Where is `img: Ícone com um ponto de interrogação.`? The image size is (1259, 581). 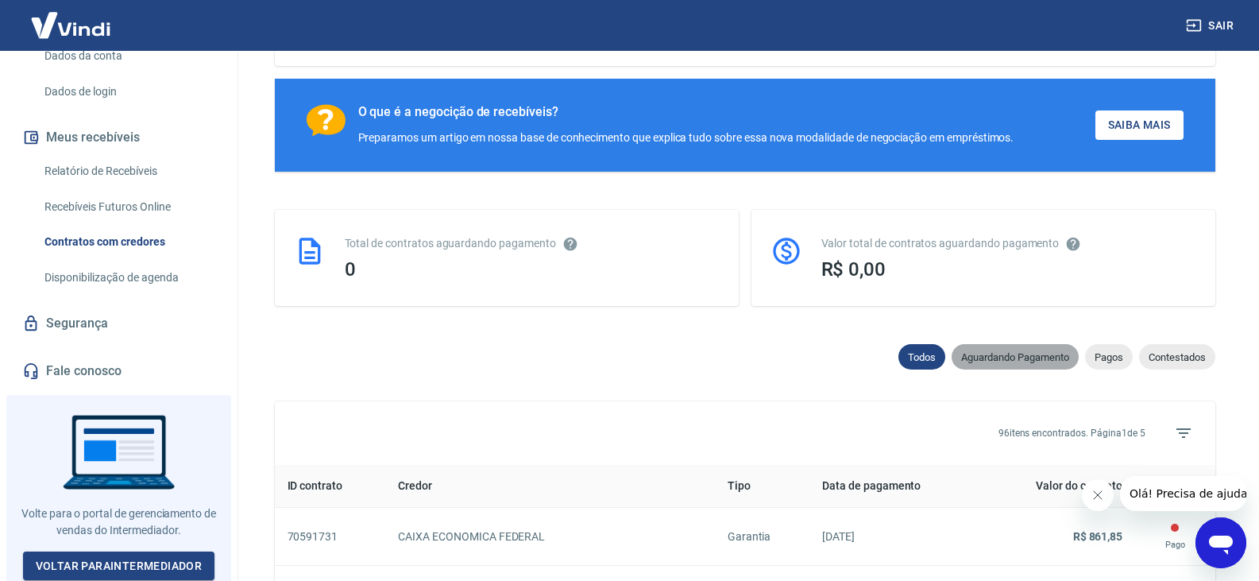
img: Ícone com um ponto de interrogação. is located at coordinates (326, 120).